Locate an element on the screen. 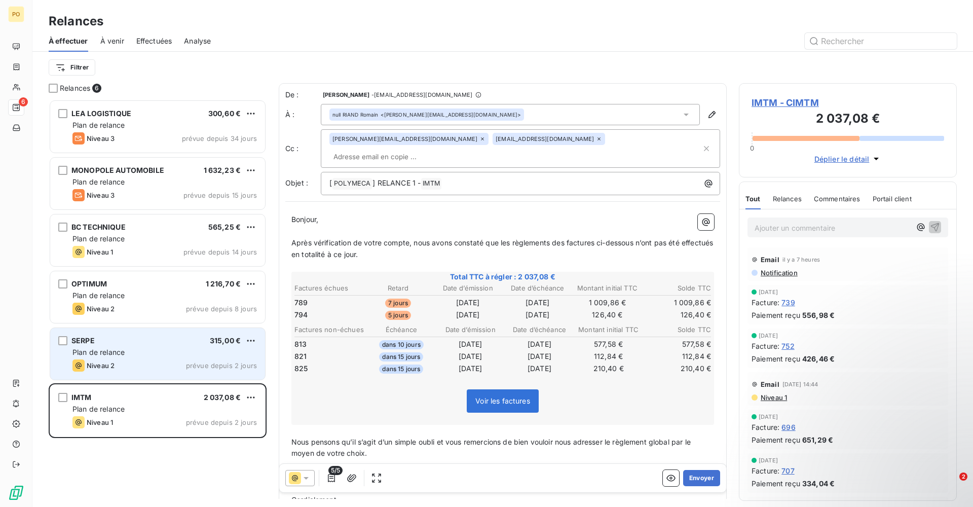 The height and width of the screenshot is (507, 973). span: dans 15 jours is located at coordinates (401, 357).